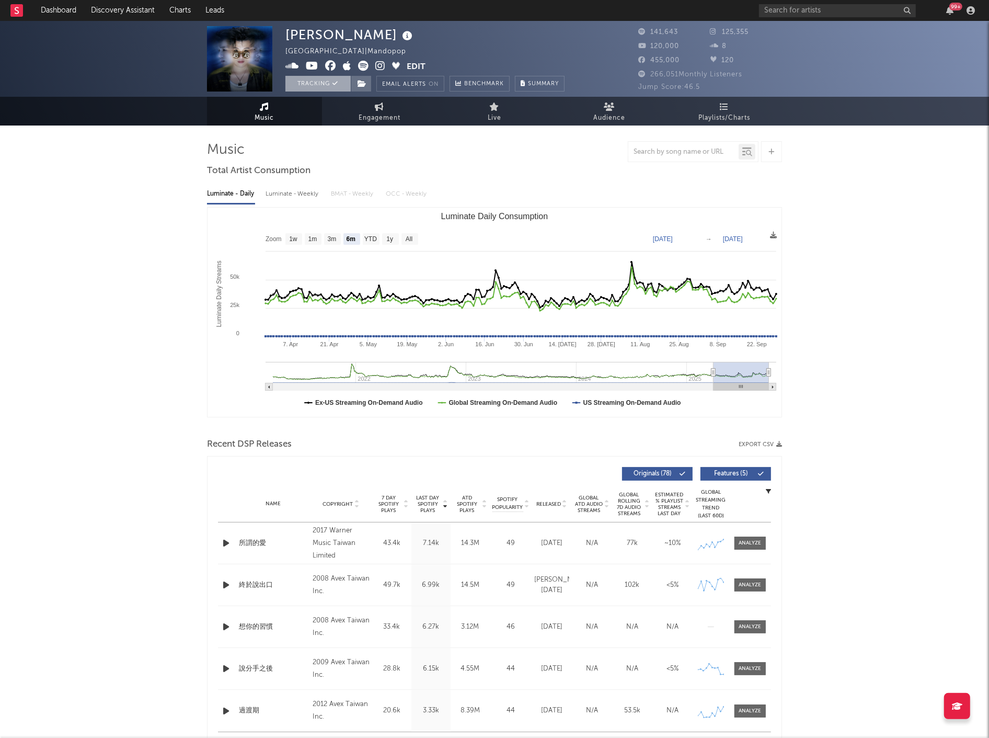  I want to click on span: Last Day Spotify Plays, so click(428, 504).